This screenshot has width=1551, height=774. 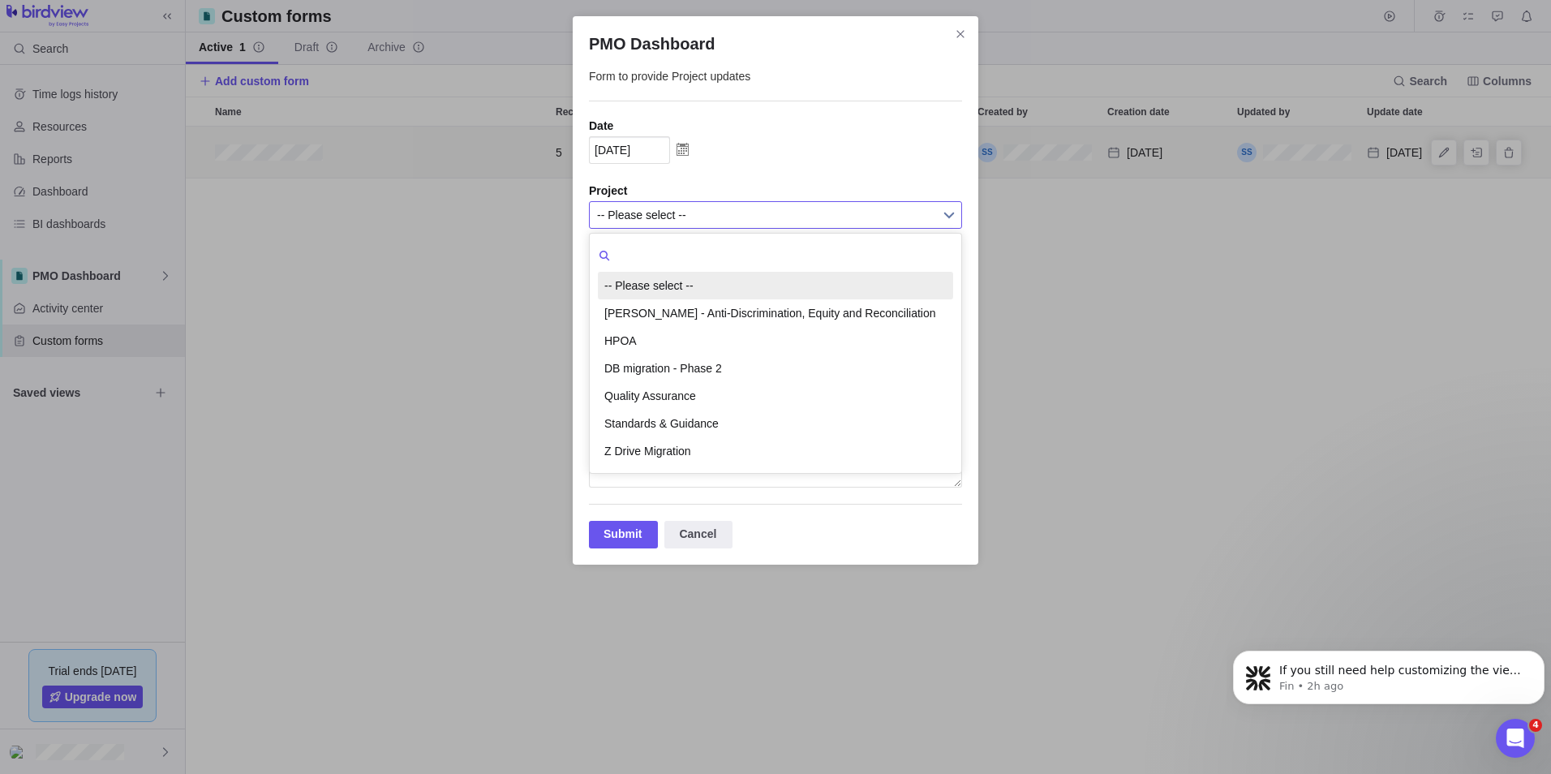 What do you see at coordinates (775, 451) in the screenshot?
I see `li: Z Drive Migration` at bounding box center [775, 451].